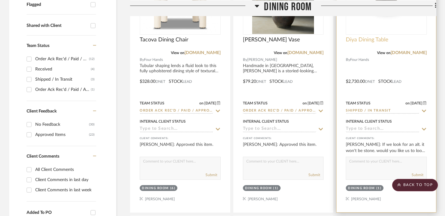 This screenshot has width=445, height=216. What do you see at coordinates (57, 212) in the screenshot?
I see `div: Added To PO` at bounding box center [57, 212].